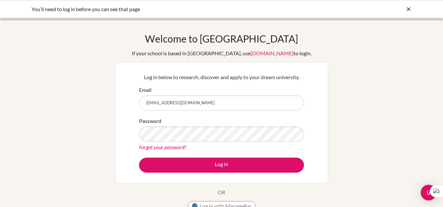 This screenshot has width=443, height=207. What do you see at coordinates (150, 121) in the screenshot?
I see `label: Password` at bounding box center [150, 121].